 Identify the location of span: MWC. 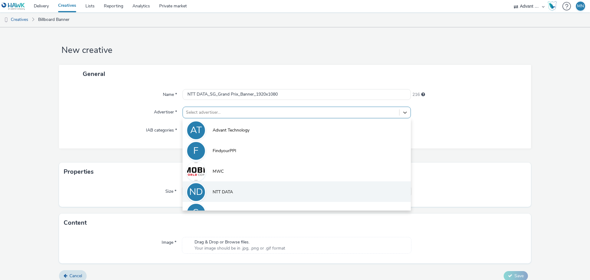
(218, 172).